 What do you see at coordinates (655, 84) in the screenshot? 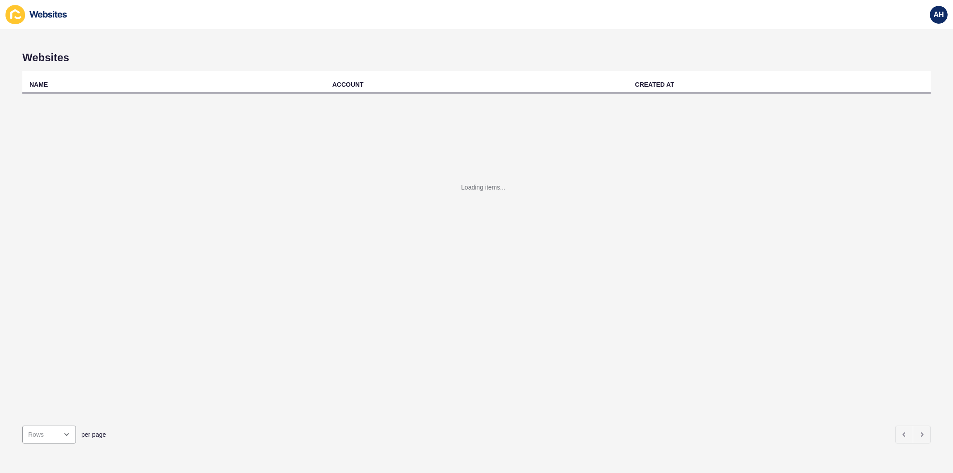
I see `div: CREATED AT` at bounding box center [655, 84].